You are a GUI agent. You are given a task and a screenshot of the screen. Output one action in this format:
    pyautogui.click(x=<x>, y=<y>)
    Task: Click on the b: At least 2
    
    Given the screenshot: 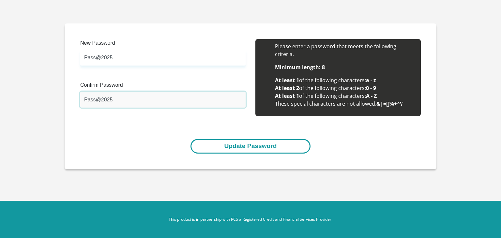 What is the action you would take?
    pyautogui.click(x=287, y=88)
    